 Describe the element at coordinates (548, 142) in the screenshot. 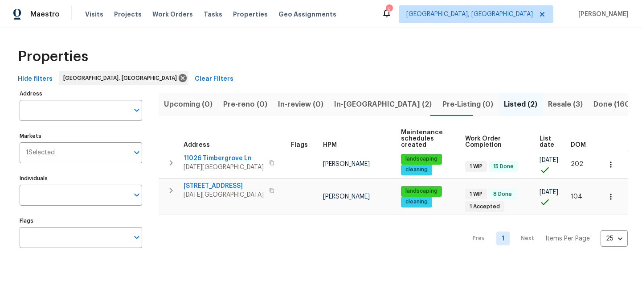

I see `span: List date` at that location.